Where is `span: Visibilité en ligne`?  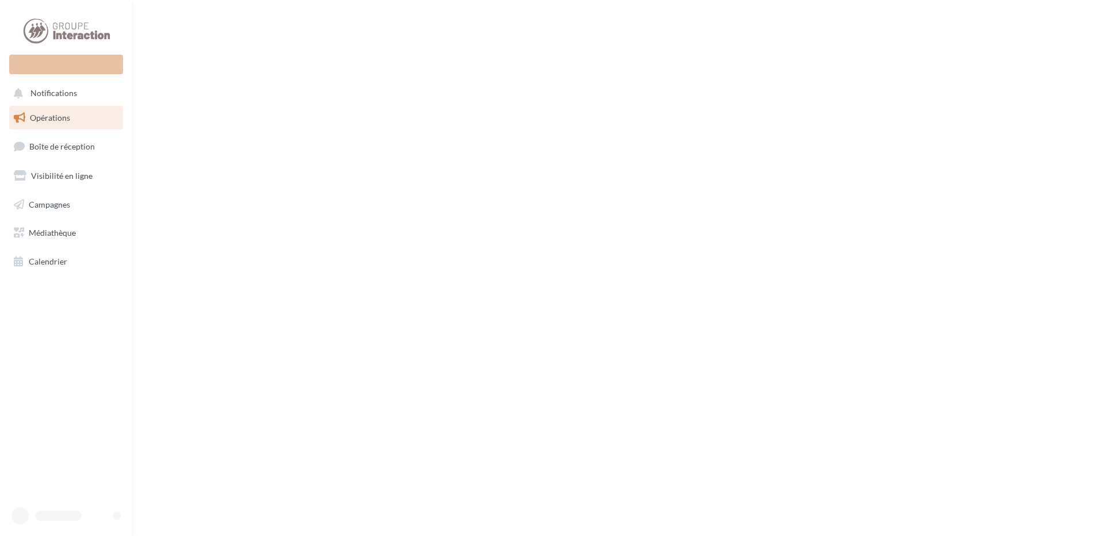 span: Visibilité en ligne is located at coordinates (62, 175).